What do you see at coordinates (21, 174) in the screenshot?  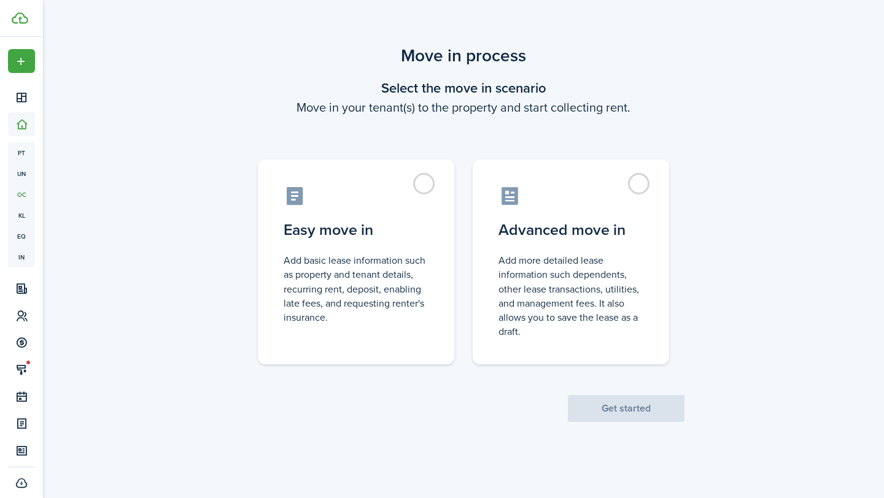 I see `span: un` at bounding box center [21, 174].